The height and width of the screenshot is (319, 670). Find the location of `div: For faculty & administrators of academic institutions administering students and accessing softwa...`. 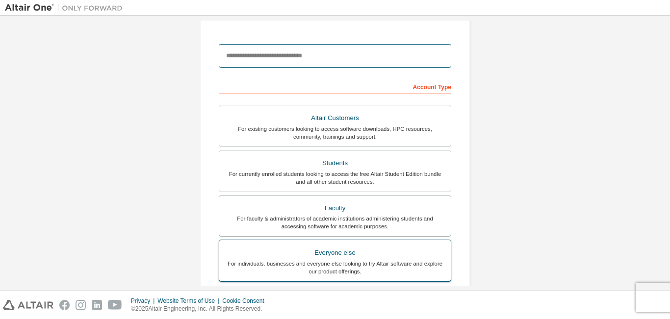

div: For faculty & administrators of academic institutions administering students and accessing softwa... is located at coordinates (335, 223).